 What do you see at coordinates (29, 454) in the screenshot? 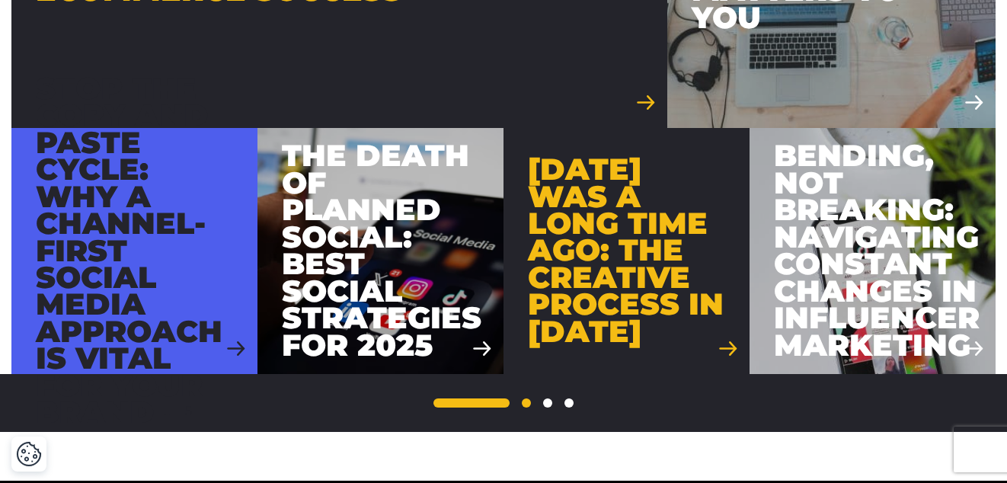
I see `img: Revisit consent button` at bounding box center [29, 454].